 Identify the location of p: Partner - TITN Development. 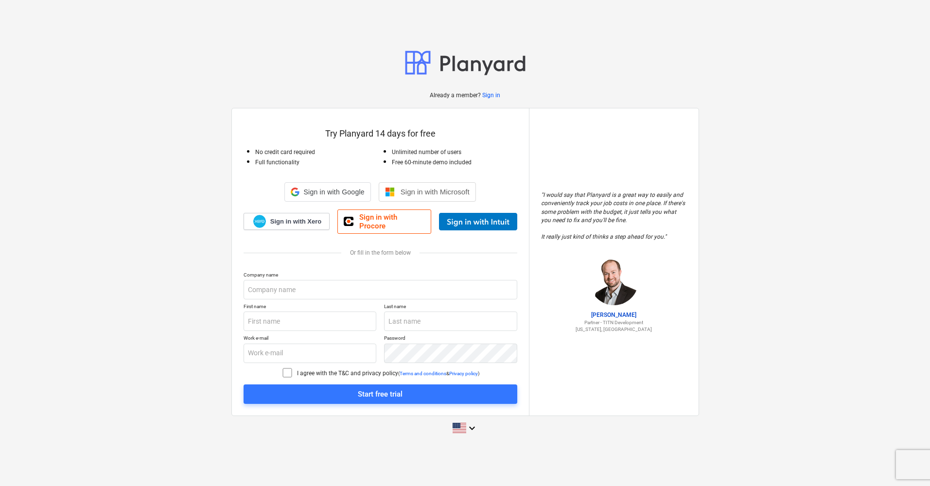
(614, 322).